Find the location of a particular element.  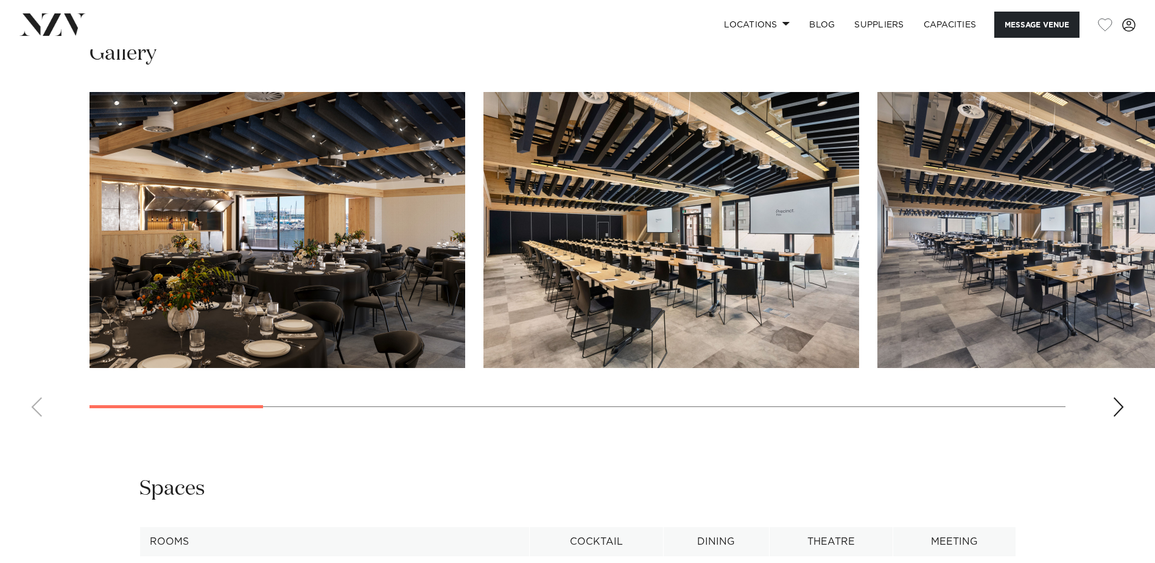

button: Message Venue is located at coordinates (1037, 24).